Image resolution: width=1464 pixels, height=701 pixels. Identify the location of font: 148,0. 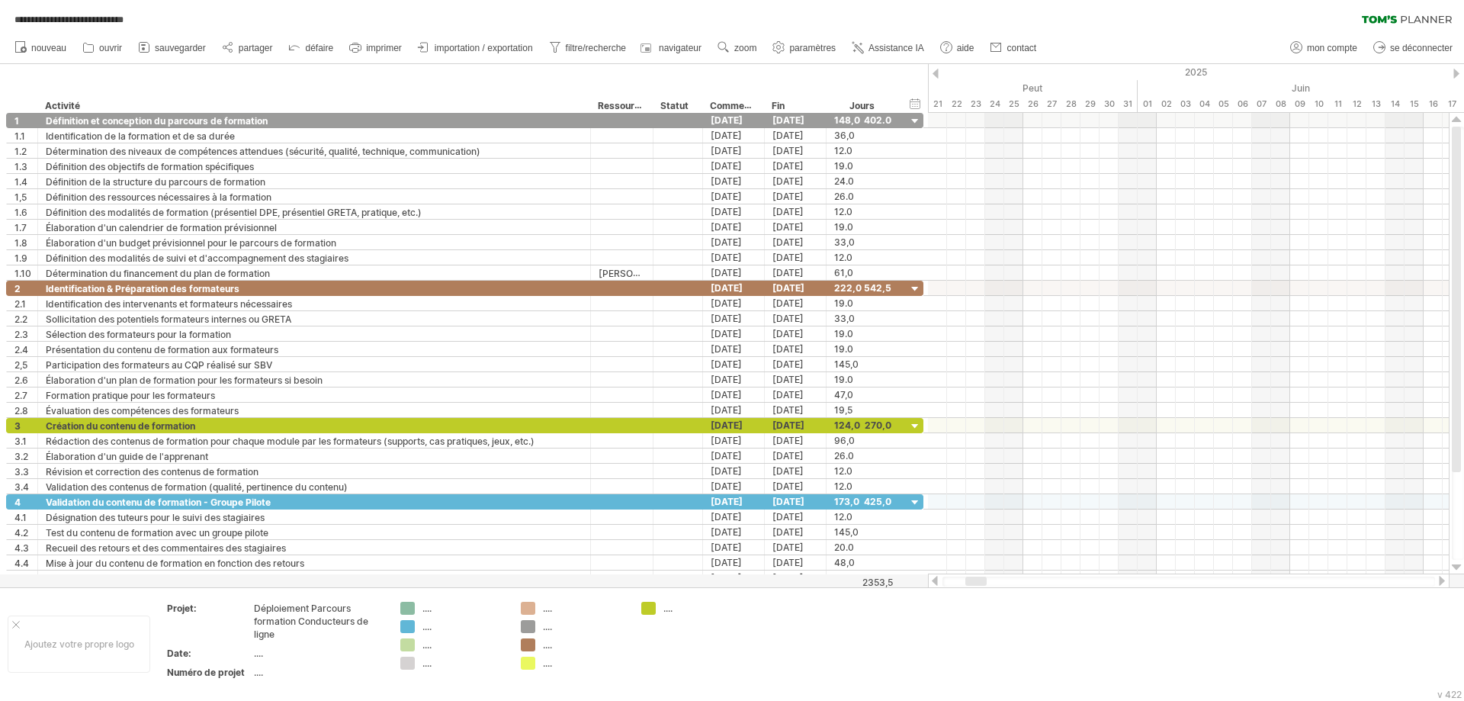
(847, 120).